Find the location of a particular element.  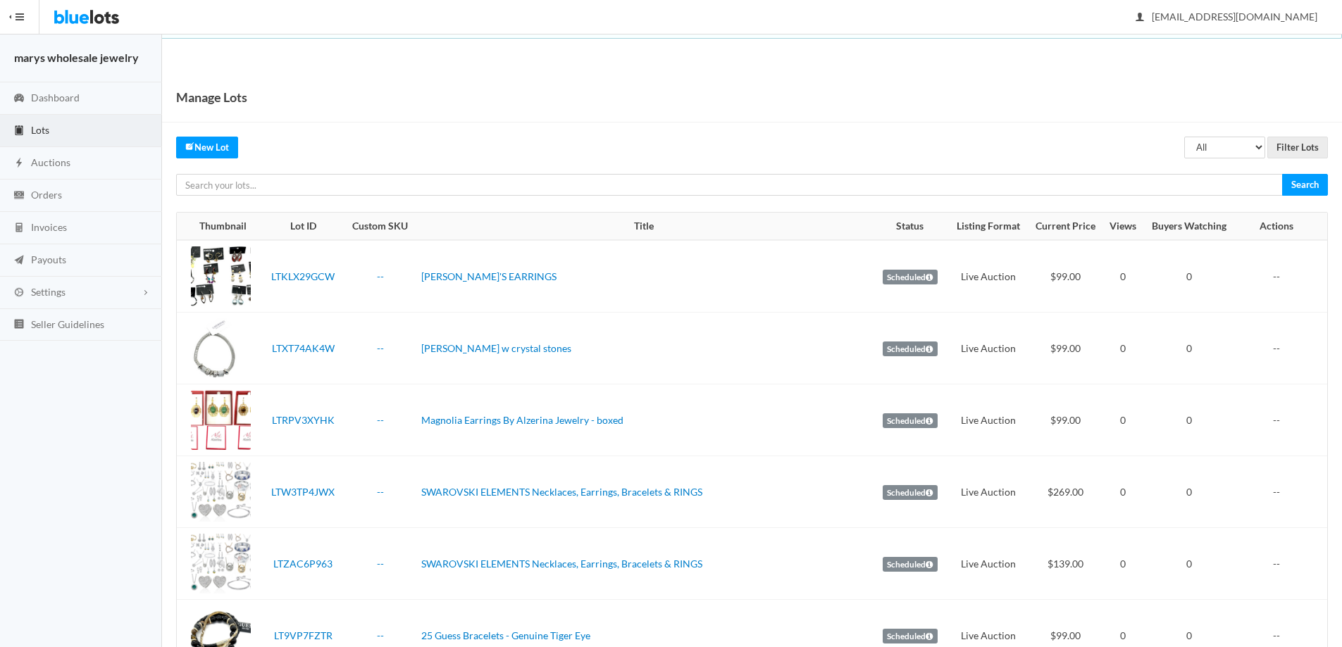

input: Search your lots... is located at coordinates (729, 185).